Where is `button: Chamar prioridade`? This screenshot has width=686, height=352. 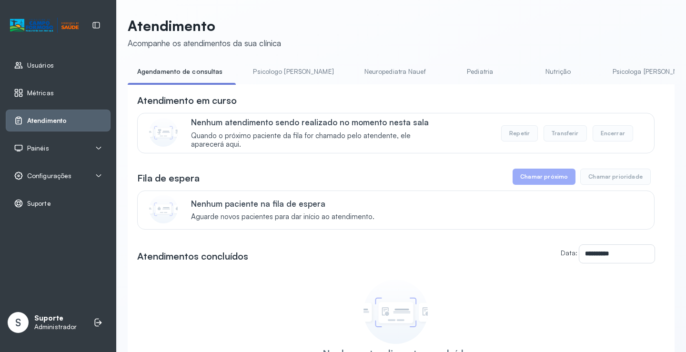 button: Chamar prioridade is located at coordinates (615, 177).